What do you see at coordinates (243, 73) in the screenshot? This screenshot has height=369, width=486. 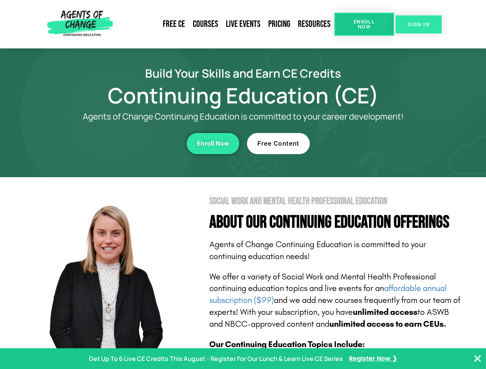 I see `h2: Build Your Skills and Earn CE Credits` at bounding box center [243, 73].